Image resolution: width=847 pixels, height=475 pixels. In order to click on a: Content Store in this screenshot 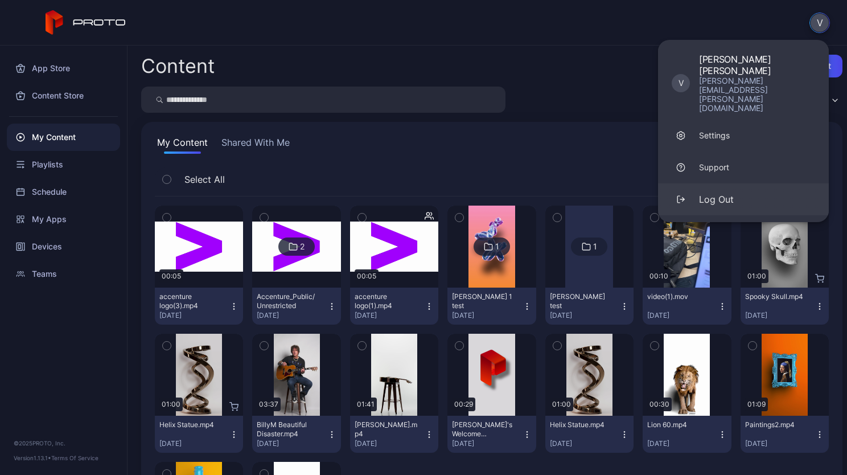, I will do `click(63, 96)`.